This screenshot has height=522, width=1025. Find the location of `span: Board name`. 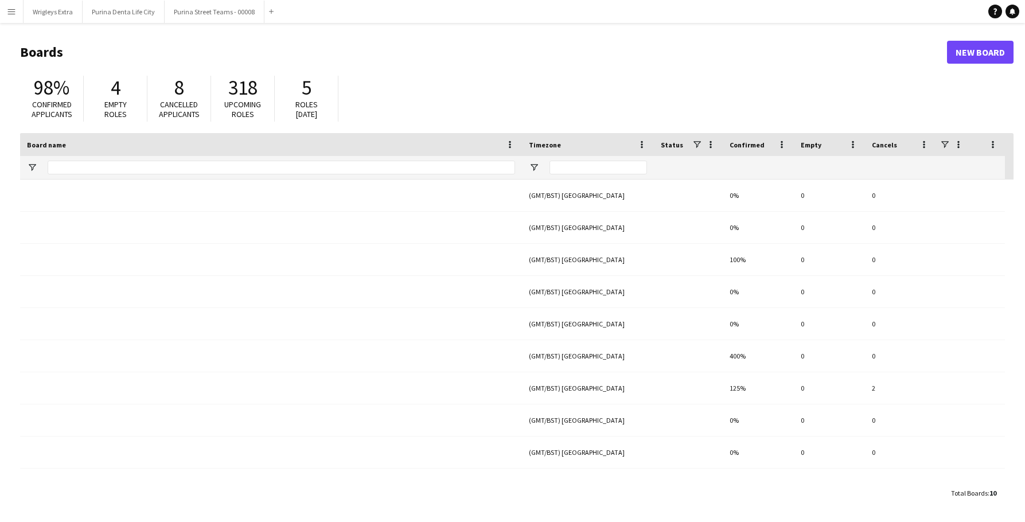

span: Board name is located at coordinates (46, 145).